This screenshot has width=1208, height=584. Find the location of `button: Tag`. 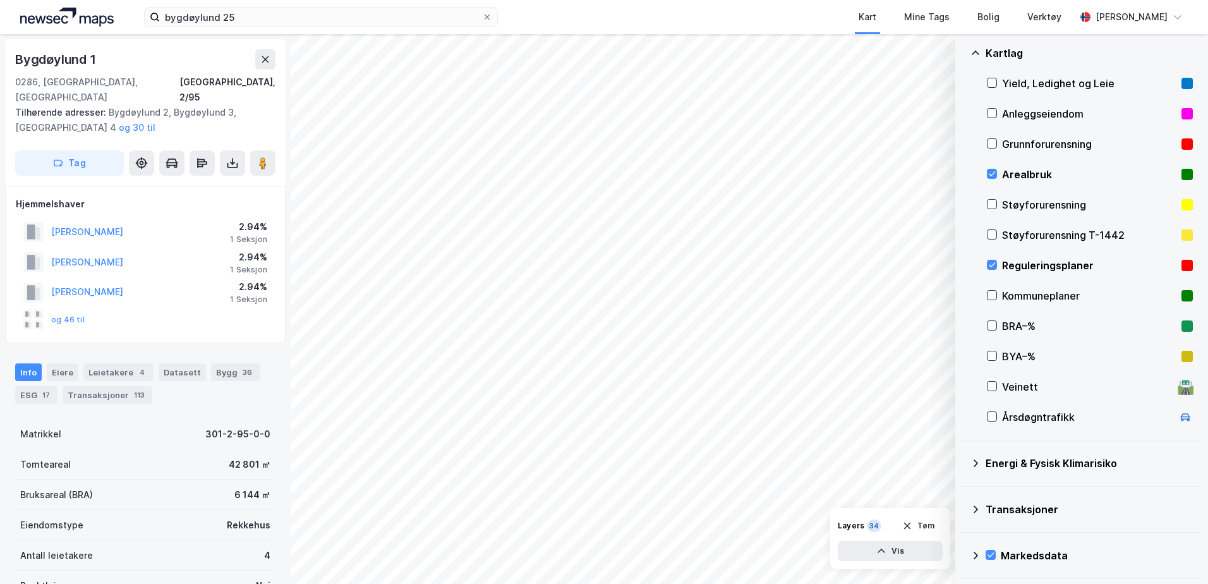

button: Tag is located at coordinates (69, 163).